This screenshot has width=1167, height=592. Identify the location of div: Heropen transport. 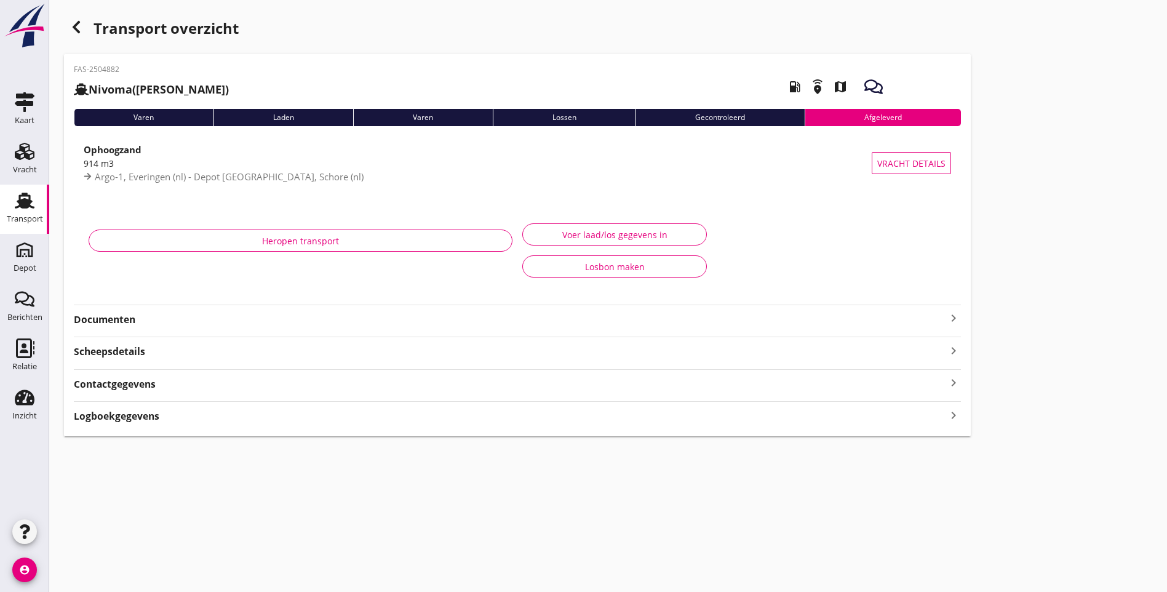
(300, 241).